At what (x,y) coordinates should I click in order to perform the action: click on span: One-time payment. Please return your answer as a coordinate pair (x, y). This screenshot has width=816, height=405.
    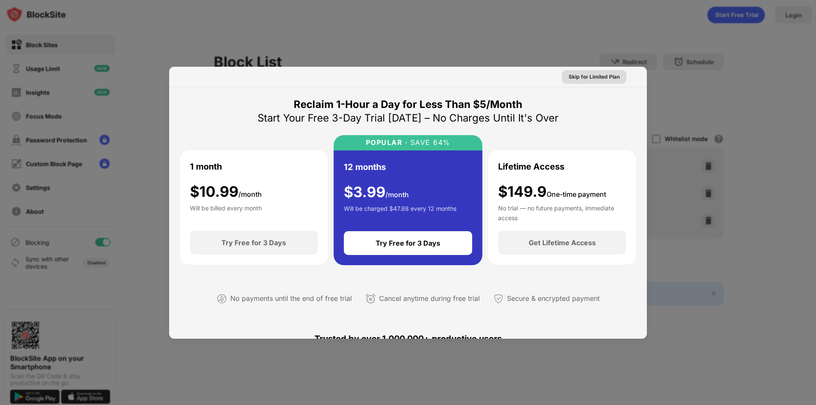
    Looking at the image, I should click on (576, 194).